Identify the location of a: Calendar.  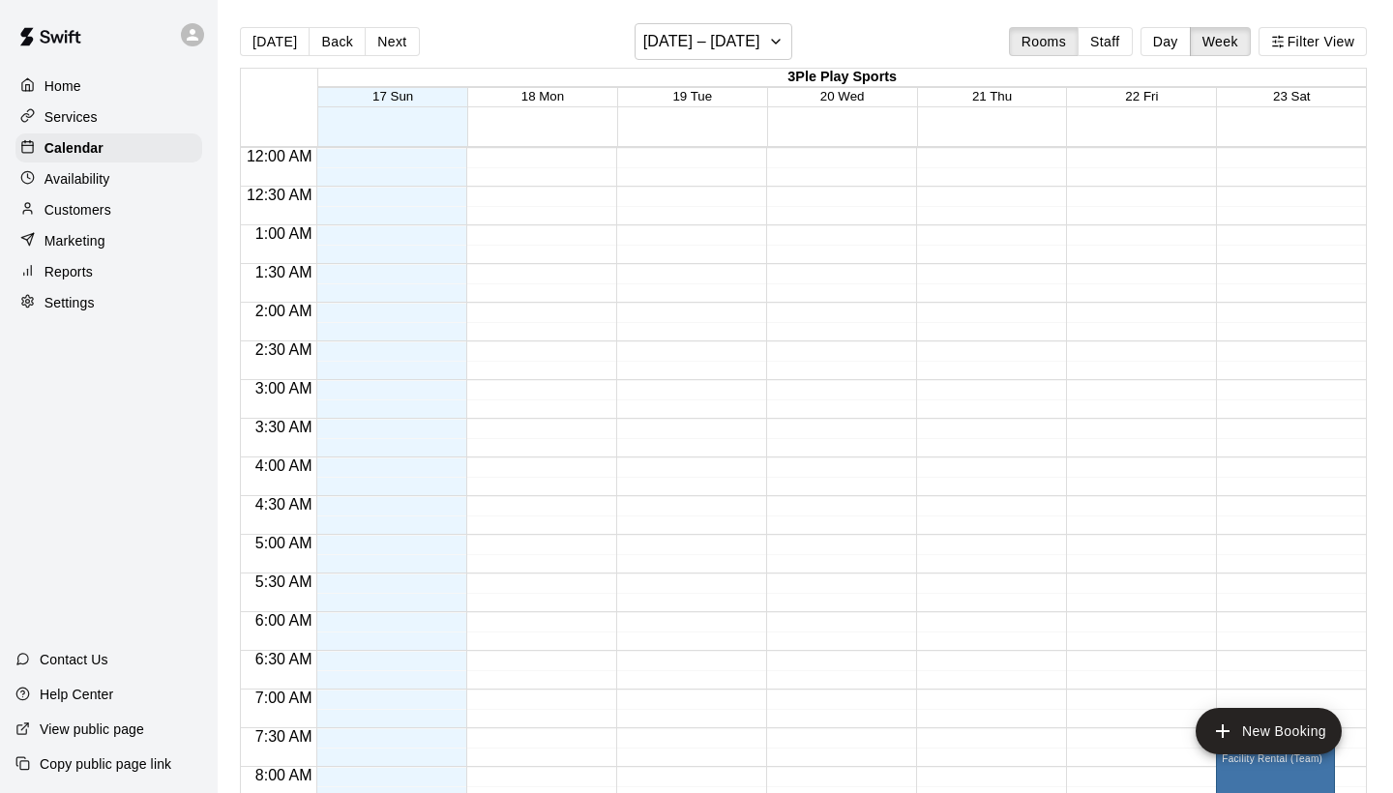
(108, 148).